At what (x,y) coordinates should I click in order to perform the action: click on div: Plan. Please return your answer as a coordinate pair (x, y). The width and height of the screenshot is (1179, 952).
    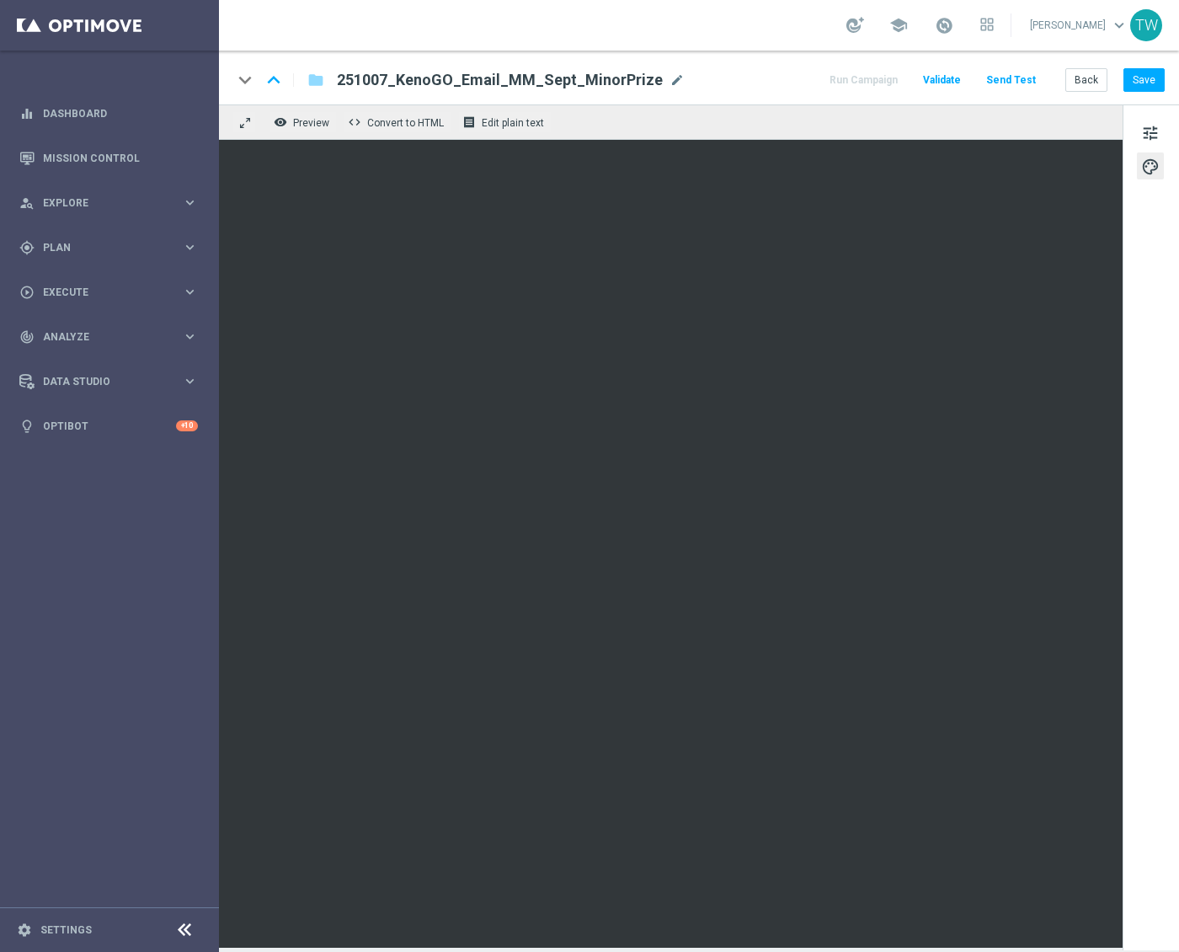
    Looking at the image, I should click on (100, 248).